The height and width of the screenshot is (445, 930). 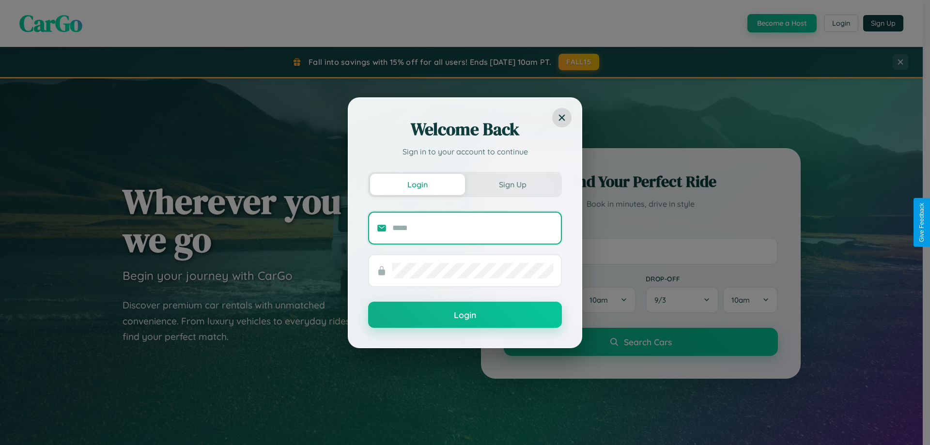 I want to click on button: Sign Up, so click(x=512, y=185).